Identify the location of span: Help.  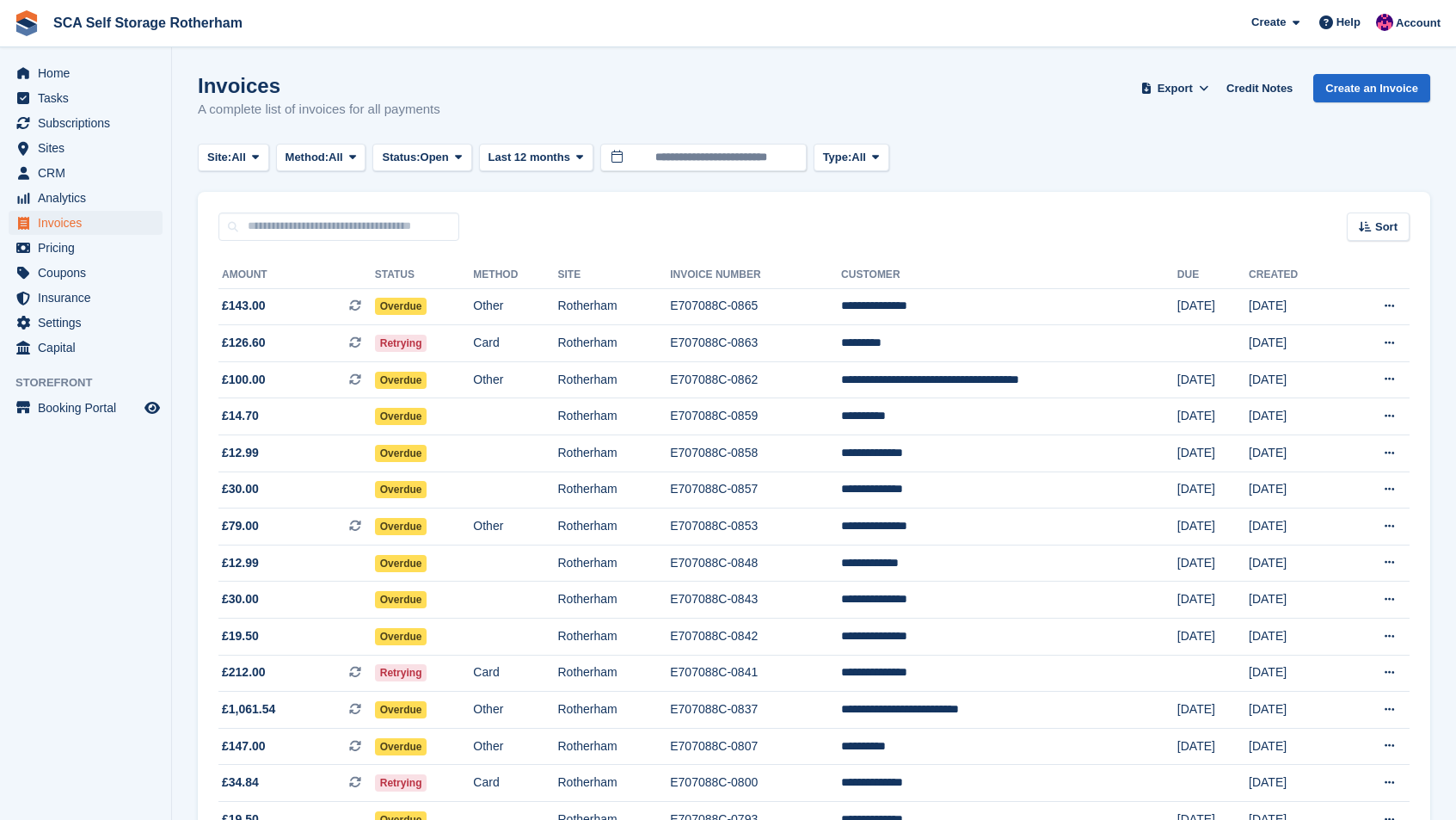
(1348, 23).